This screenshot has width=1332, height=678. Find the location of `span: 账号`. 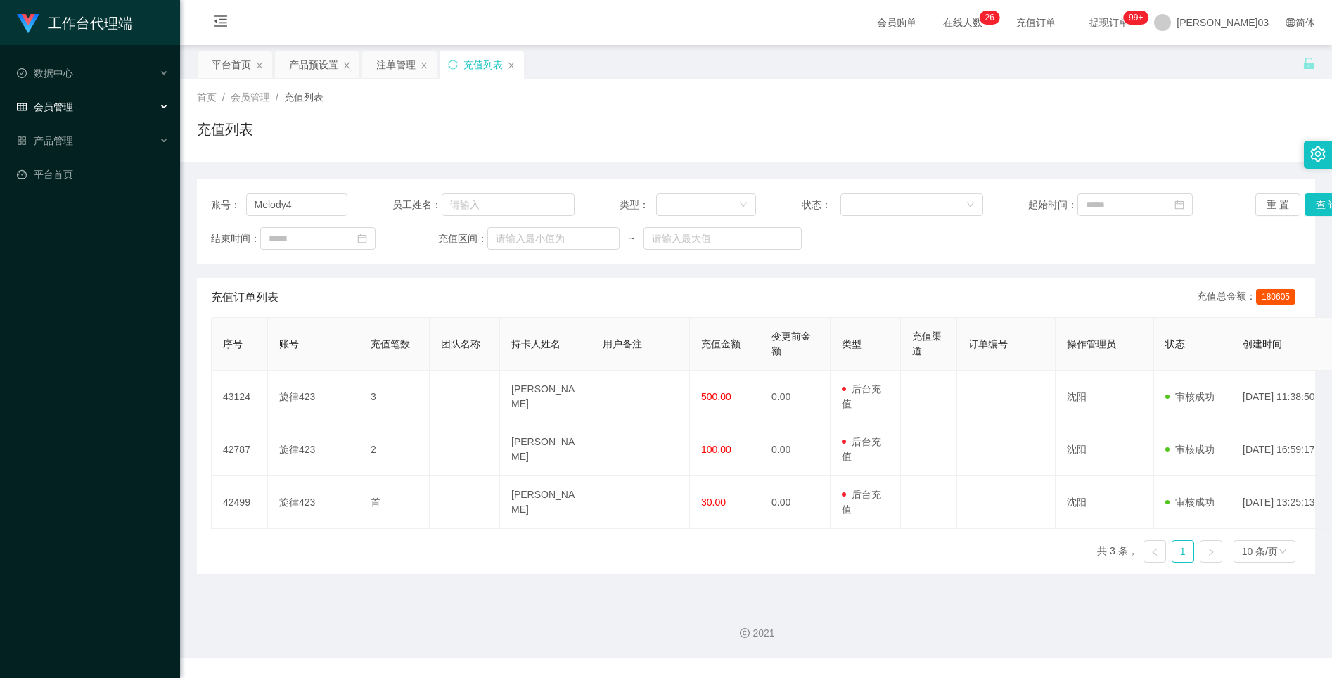

span: 账号 is located at coordinates (289, 344).